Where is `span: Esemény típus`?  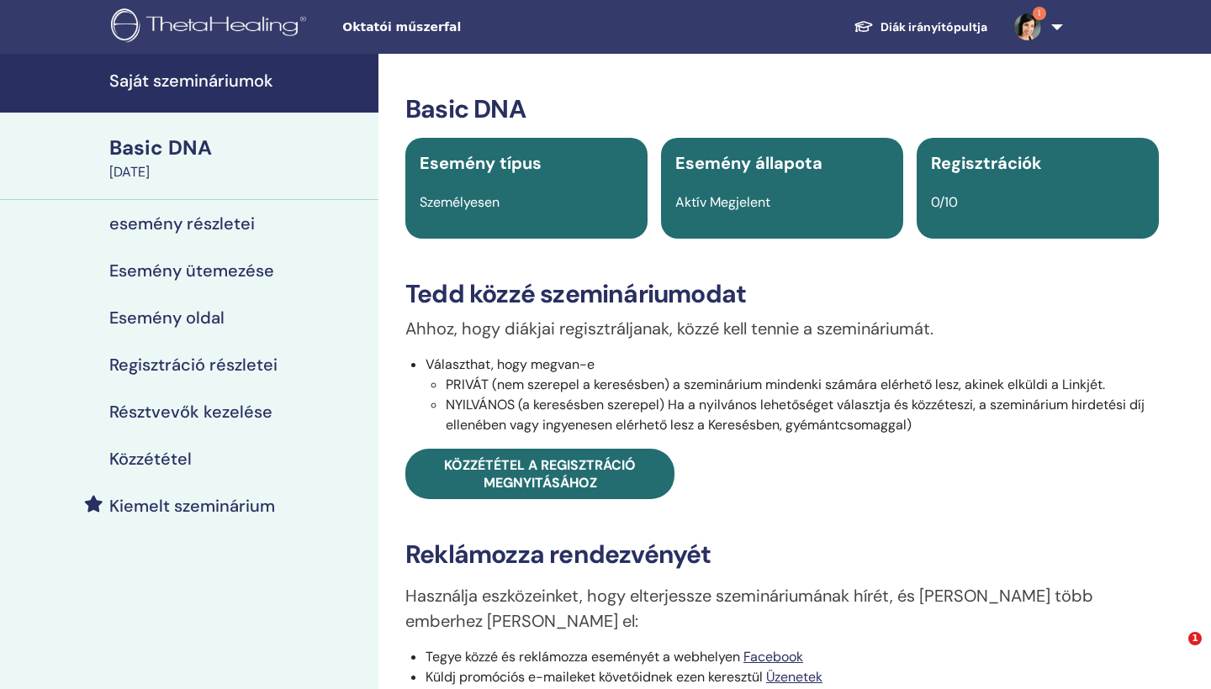
span: Esemény típus is located at coordinates (480, 163).